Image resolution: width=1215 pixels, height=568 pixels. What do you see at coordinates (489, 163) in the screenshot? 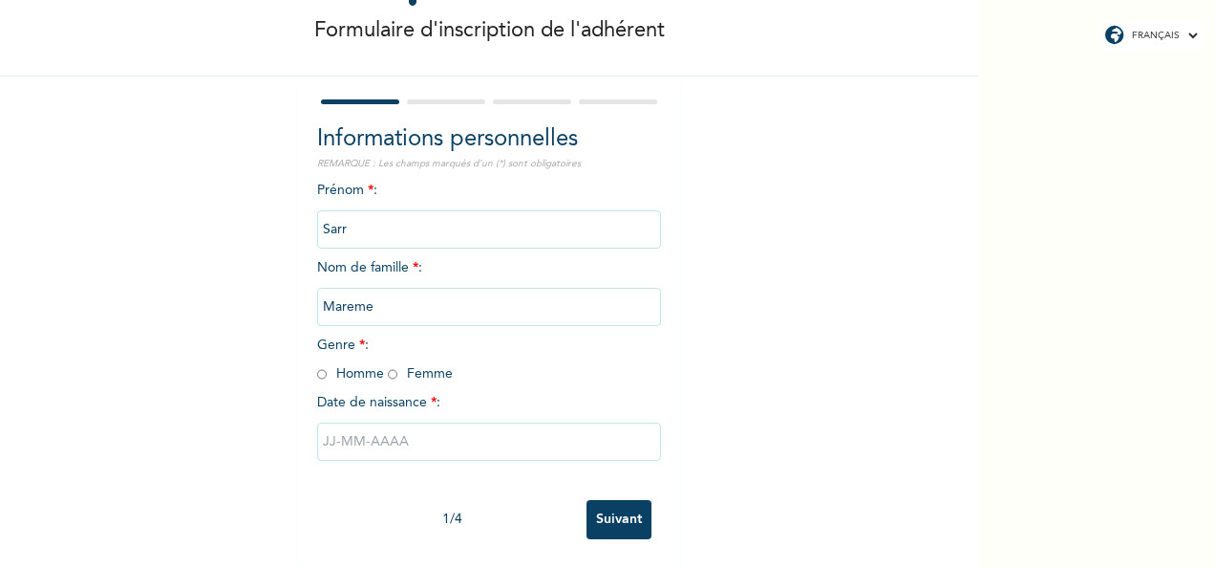
I see `p: REMARQUE : Les champs marqués d'un (*) sont obligatoires` at bounding box center [489, 163].